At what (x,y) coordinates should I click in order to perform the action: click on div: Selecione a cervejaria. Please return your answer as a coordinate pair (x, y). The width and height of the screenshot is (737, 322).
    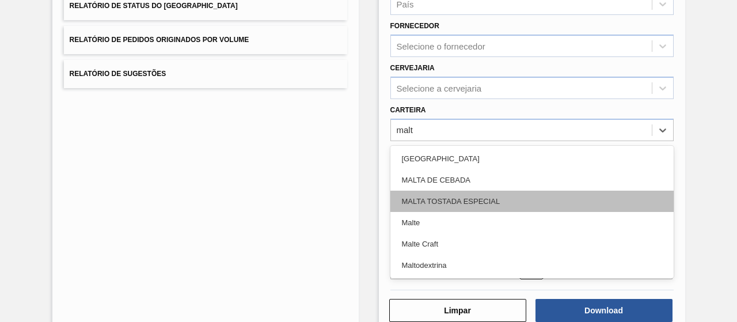
    Looking at the image, I should click on (439, 88).